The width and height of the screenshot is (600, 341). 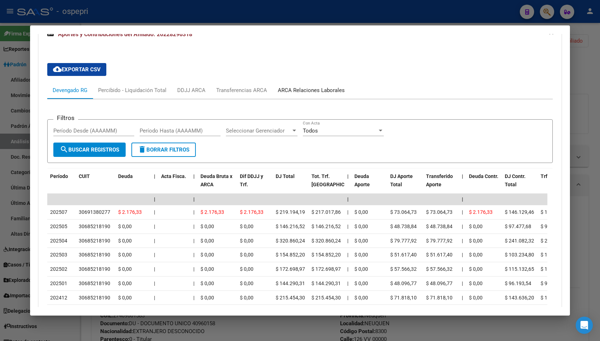 What do you see at coordinates (370, 184) in the screenshot?
I see `datatable-header-cell: Deuda Aporte` at bounding box center [370, 184].